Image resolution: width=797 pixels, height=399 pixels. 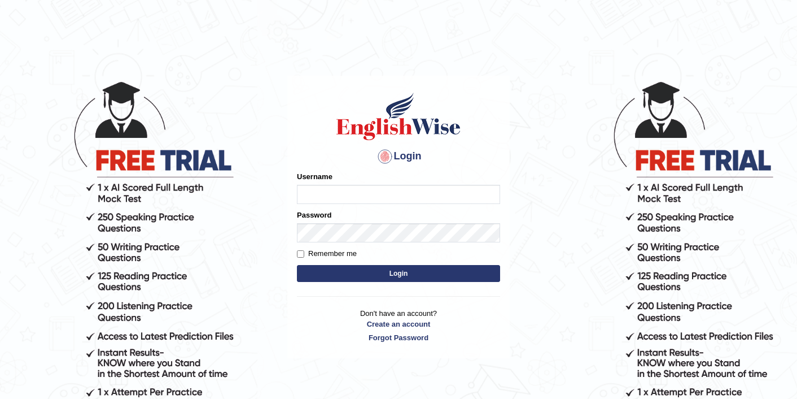 What do you see at coordinates (327, 254) in the screenshot?
I see `label: Remember me` at bounding box center [327, 254].